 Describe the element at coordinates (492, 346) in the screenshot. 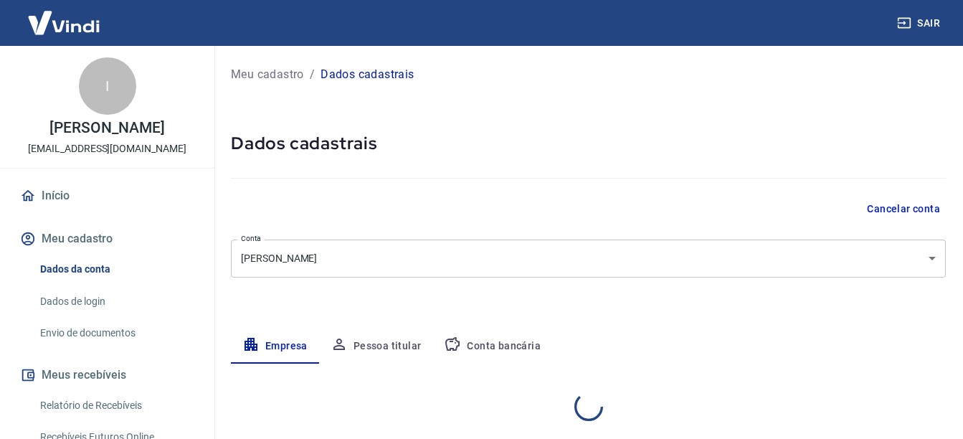

I see `button: Conta bancária` at that location.